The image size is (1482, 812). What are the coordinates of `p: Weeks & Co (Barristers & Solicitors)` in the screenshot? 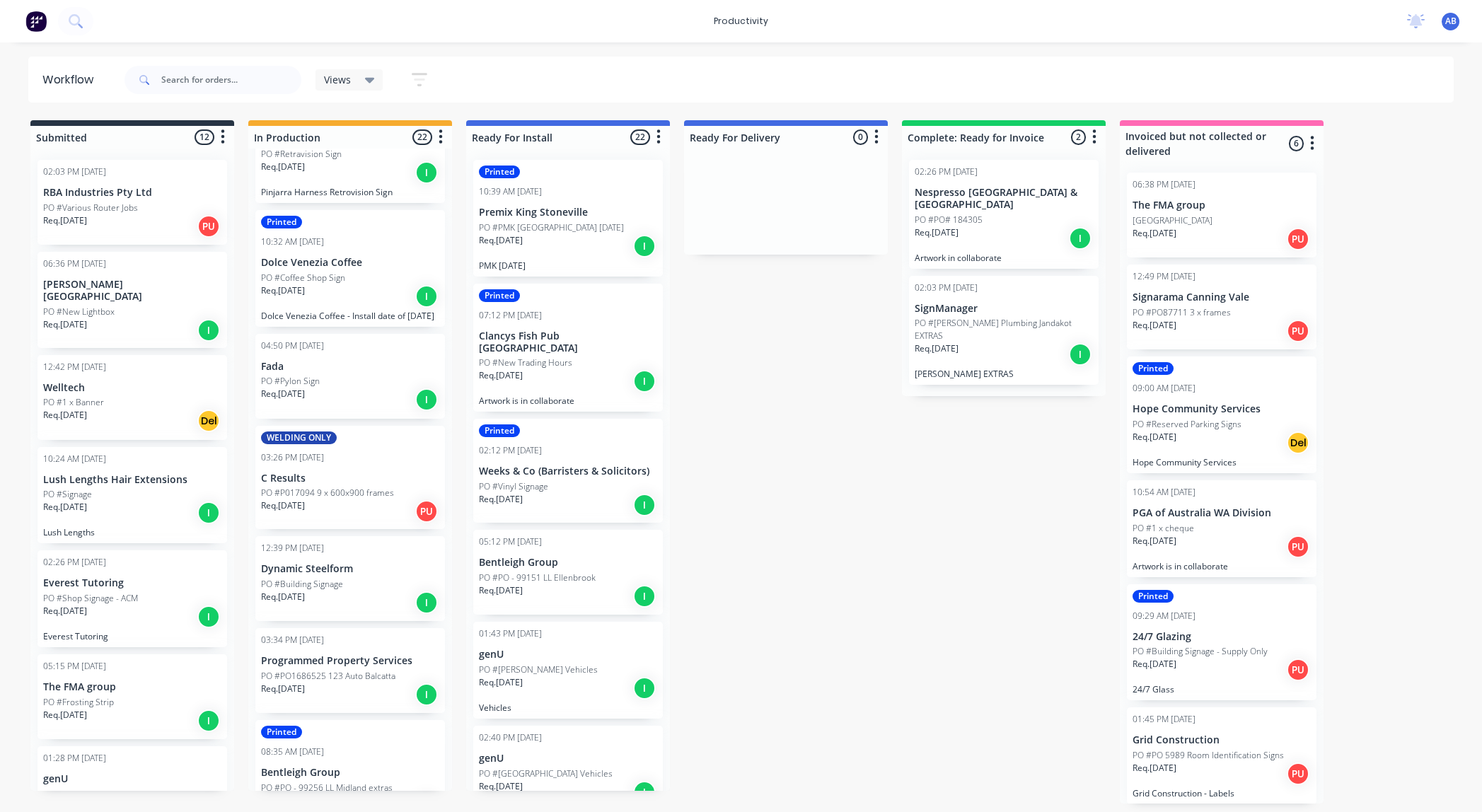 It's located at (568, 471).